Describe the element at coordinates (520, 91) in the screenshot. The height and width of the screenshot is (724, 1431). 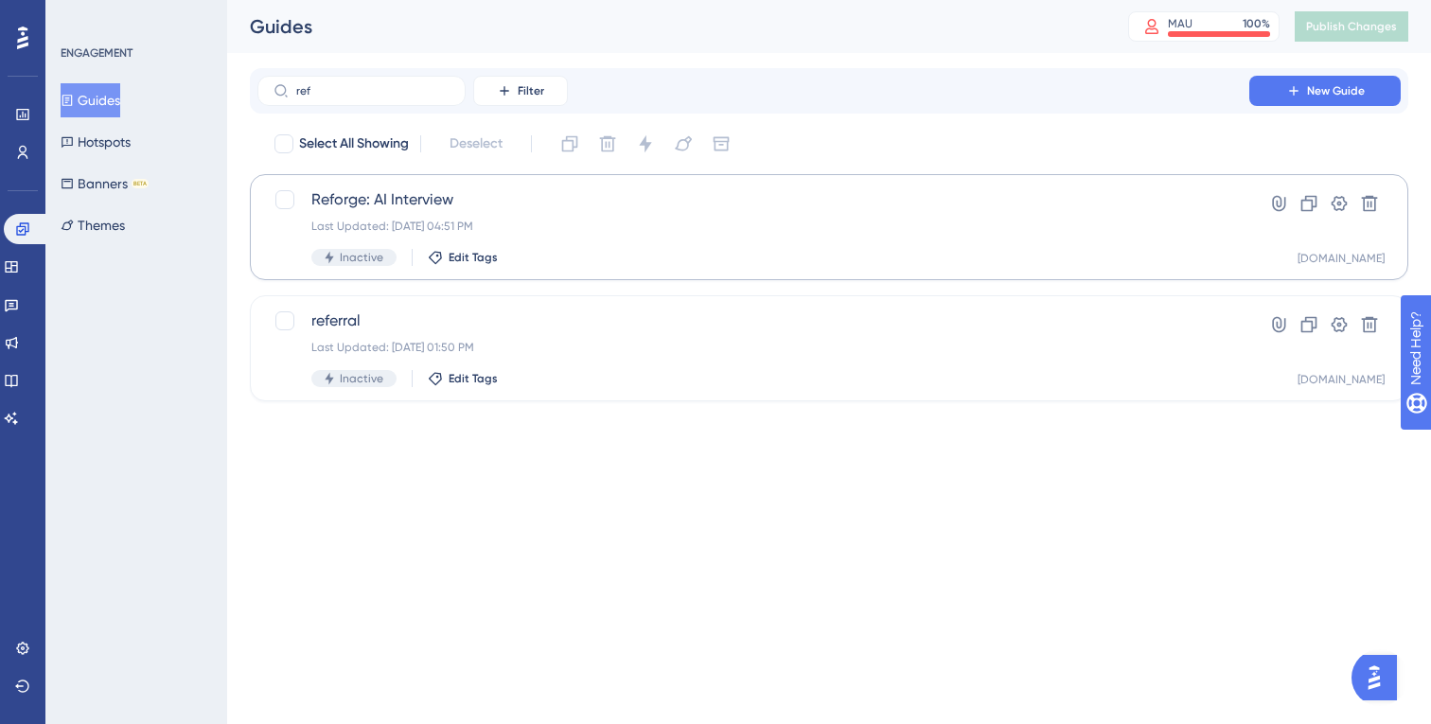
I see `button: Filter` at that location.